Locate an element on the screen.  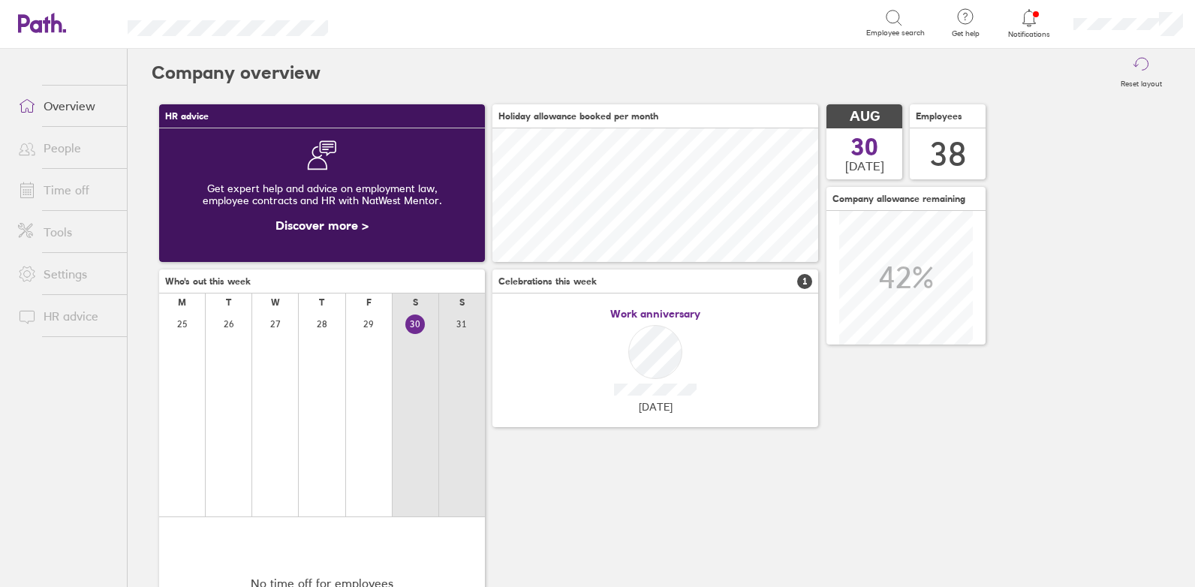
div: F is located at coordinates (368, 302).